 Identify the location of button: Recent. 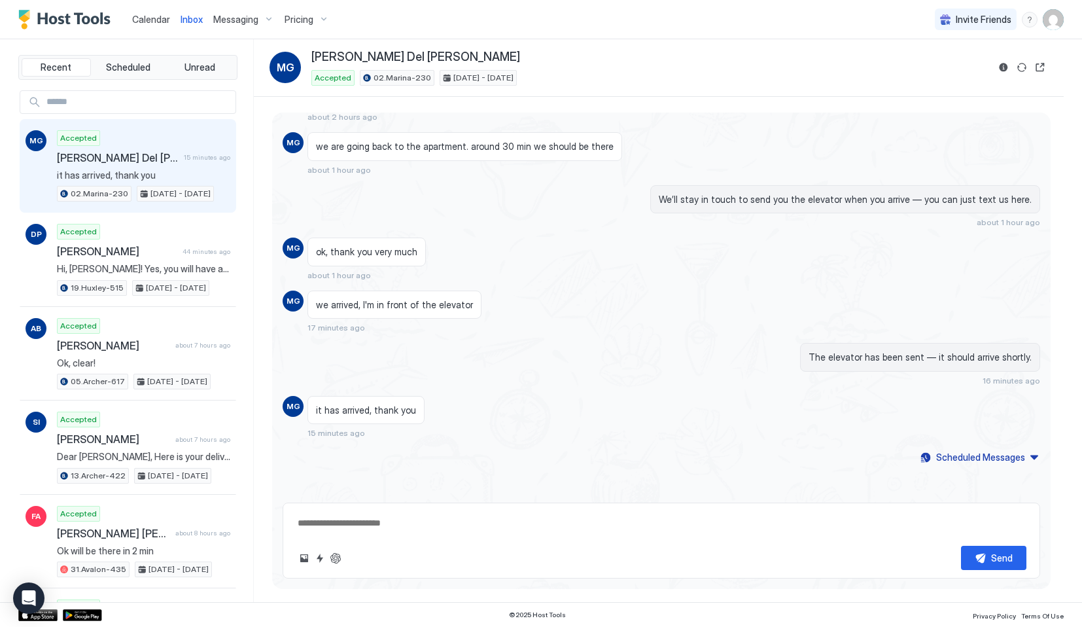
(56, 67).